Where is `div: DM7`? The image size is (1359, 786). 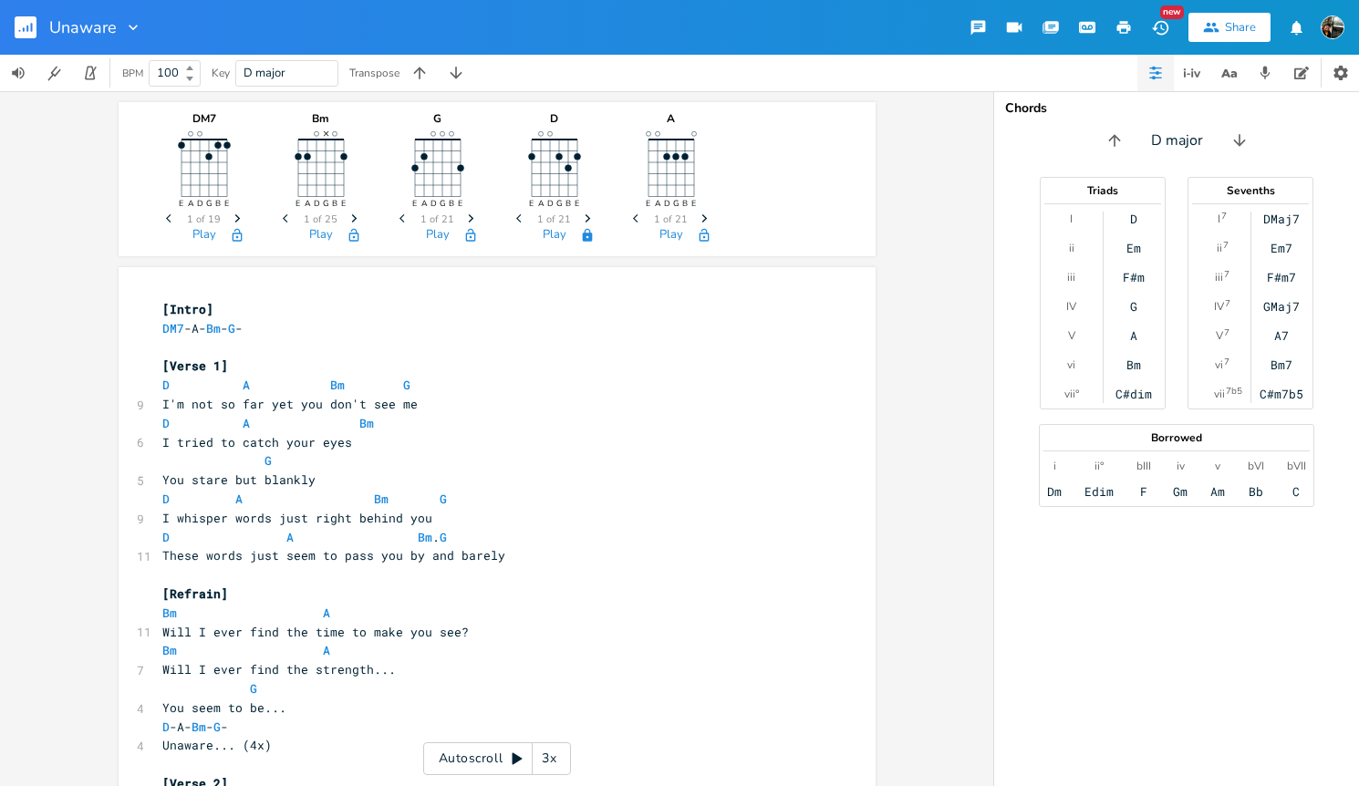
div: DM7 is located at coordinates (204, 119).